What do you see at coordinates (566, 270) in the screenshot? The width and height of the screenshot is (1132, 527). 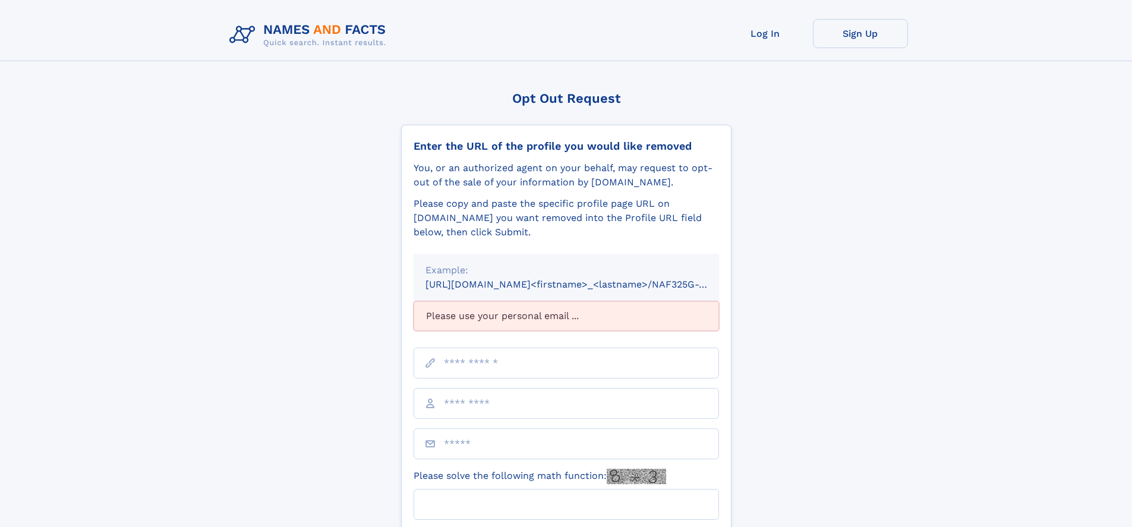 I see `div: Example:` at bounding box center [566, 270].